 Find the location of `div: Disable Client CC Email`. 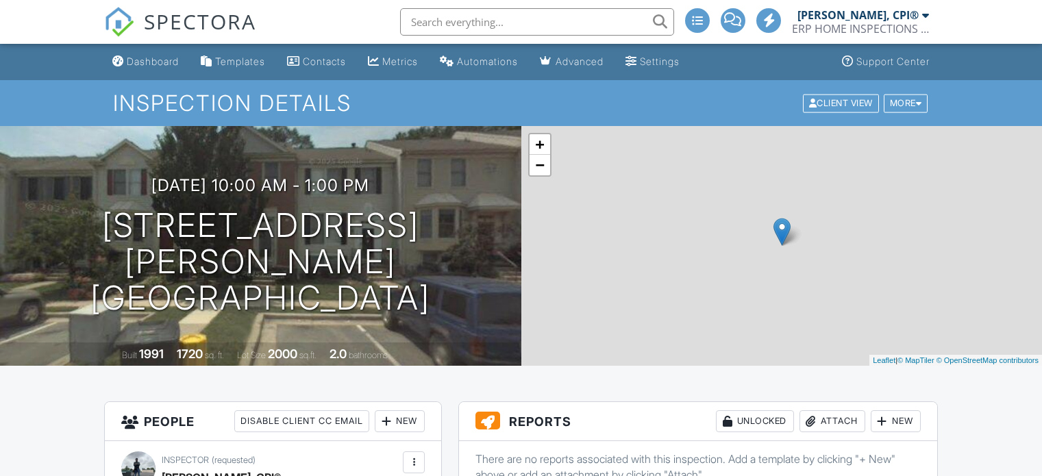

div: Disable Client CC Email is located at coordinates (302, 421).